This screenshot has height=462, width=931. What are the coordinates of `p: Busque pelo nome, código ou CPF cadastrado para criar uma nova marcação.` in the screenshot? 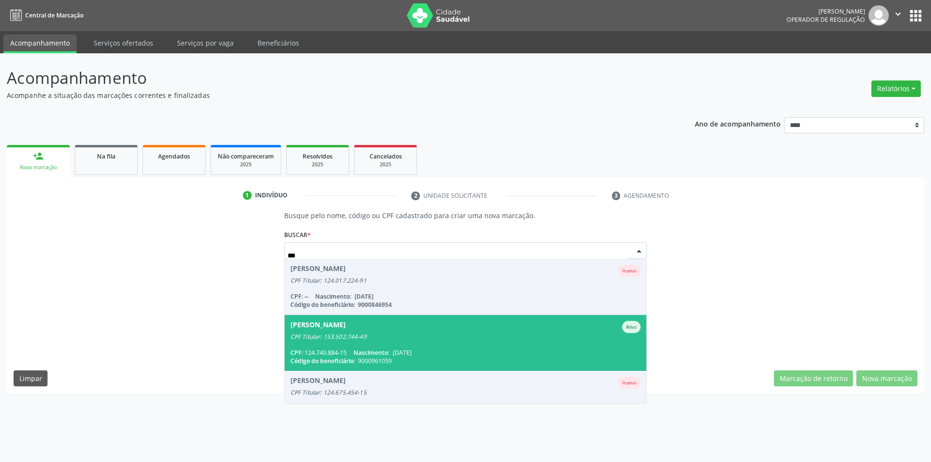 It's located at (465, 215).